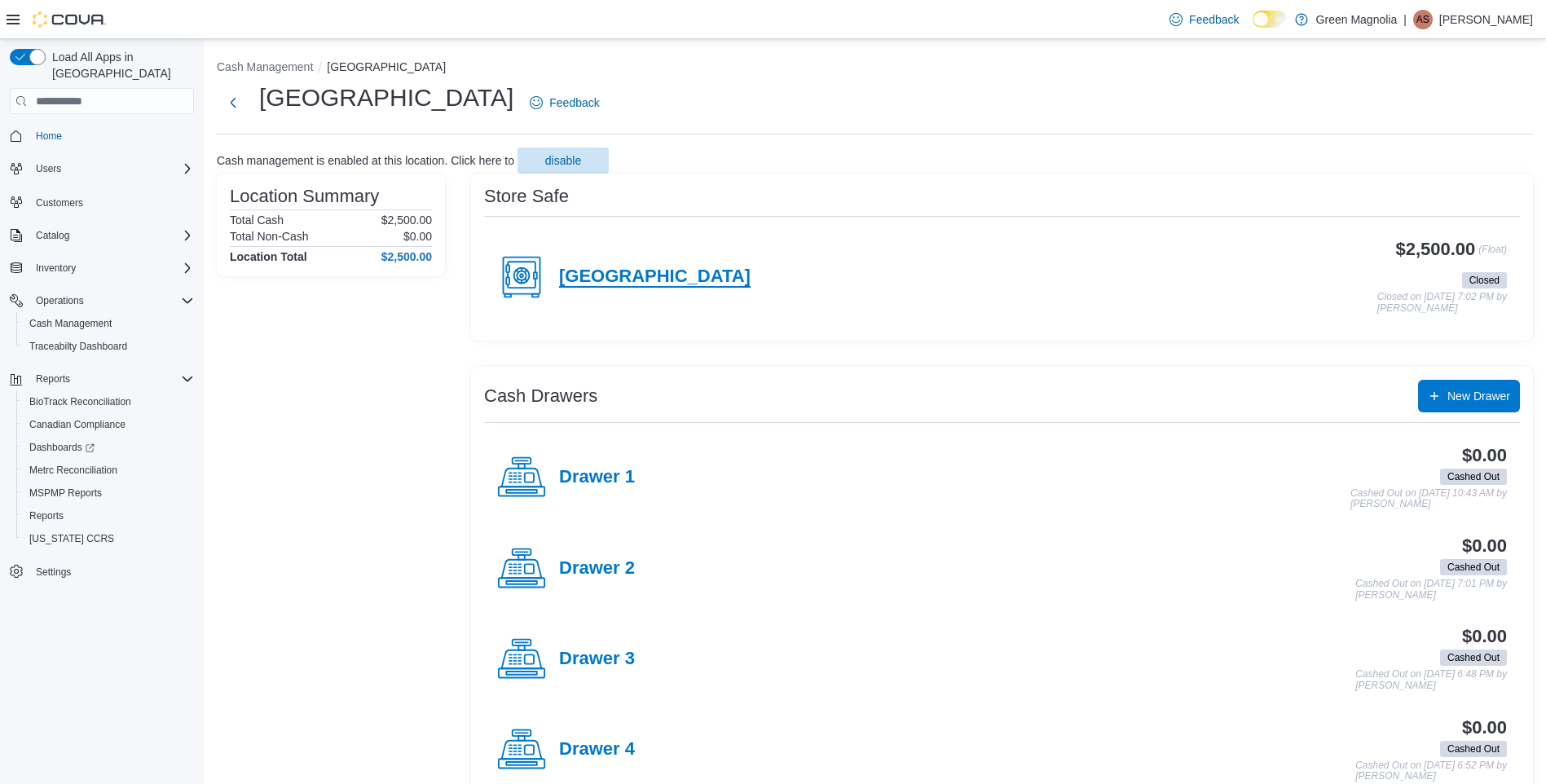 This screenshot has width=1546, height=784. What do you see at coordinates (268, 256) in the screenshot?
I see `h4: Location Total` at bounding box center [268, 256].